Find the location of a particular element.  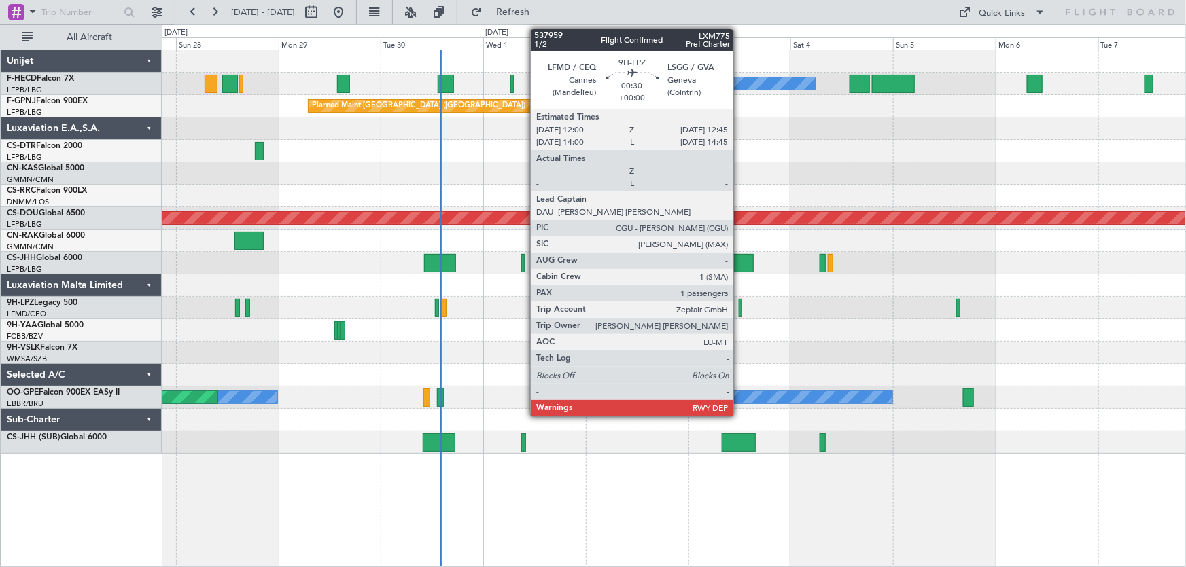

span: CS-DOU is located at coordinates (22, 213).